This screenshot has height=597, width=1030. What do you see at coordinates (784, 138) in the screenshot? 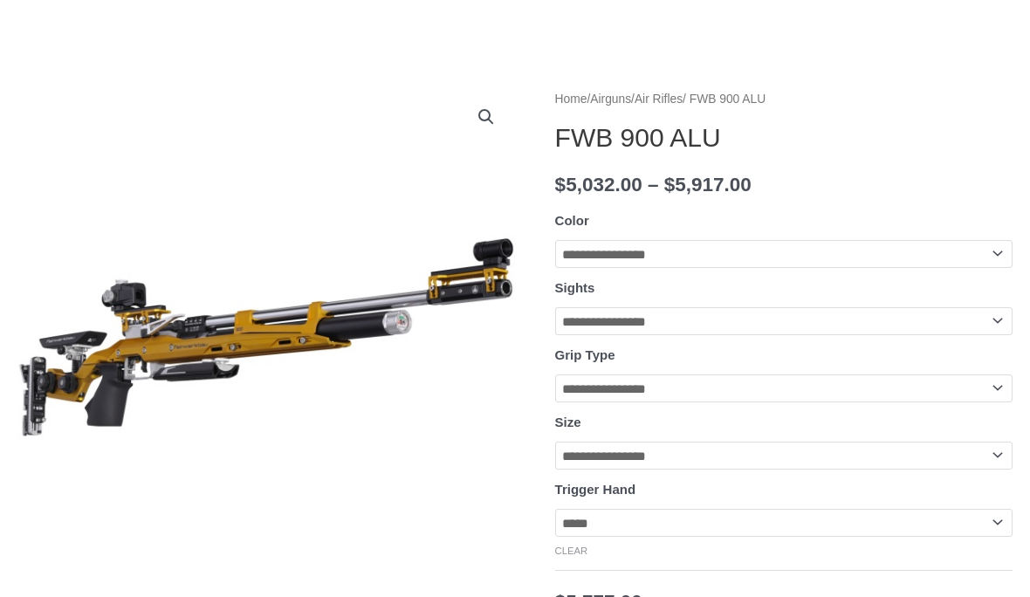
I see `h1: FWB 900 ALU` at bounding box center [784, 138].